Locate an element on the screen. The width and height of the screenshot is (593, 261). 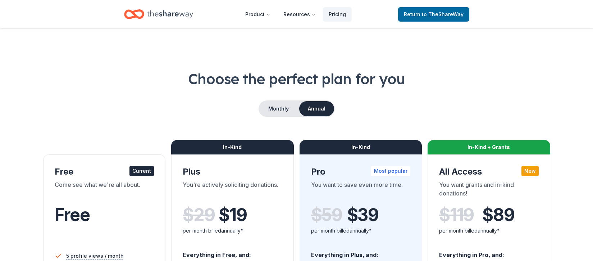
div: Come see what we're all about. is located at coordinates (104, 190).